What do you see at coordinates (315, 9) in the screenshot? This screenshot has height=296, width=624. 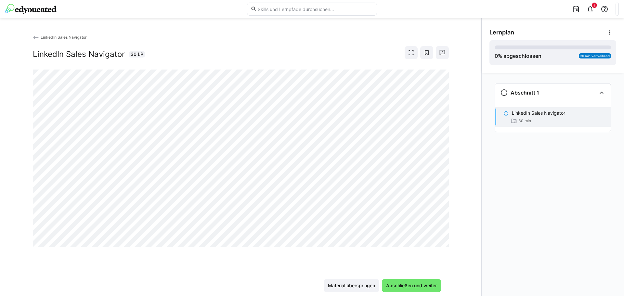 I see `input: Skills und Lernpfade durchsuchen…` at bounding box center [315, 9].